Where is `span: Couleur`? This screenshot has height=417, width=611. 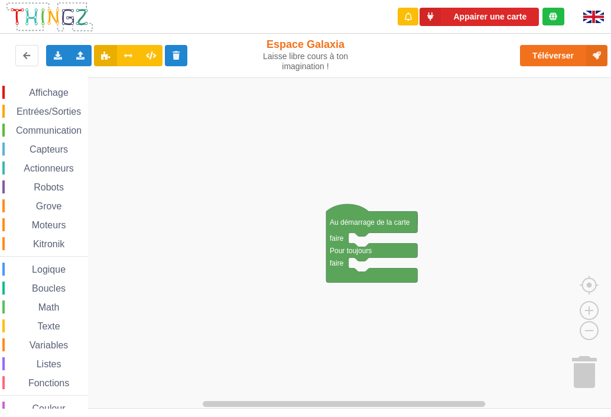 span: Couleur is located at coordinates (49, 408).